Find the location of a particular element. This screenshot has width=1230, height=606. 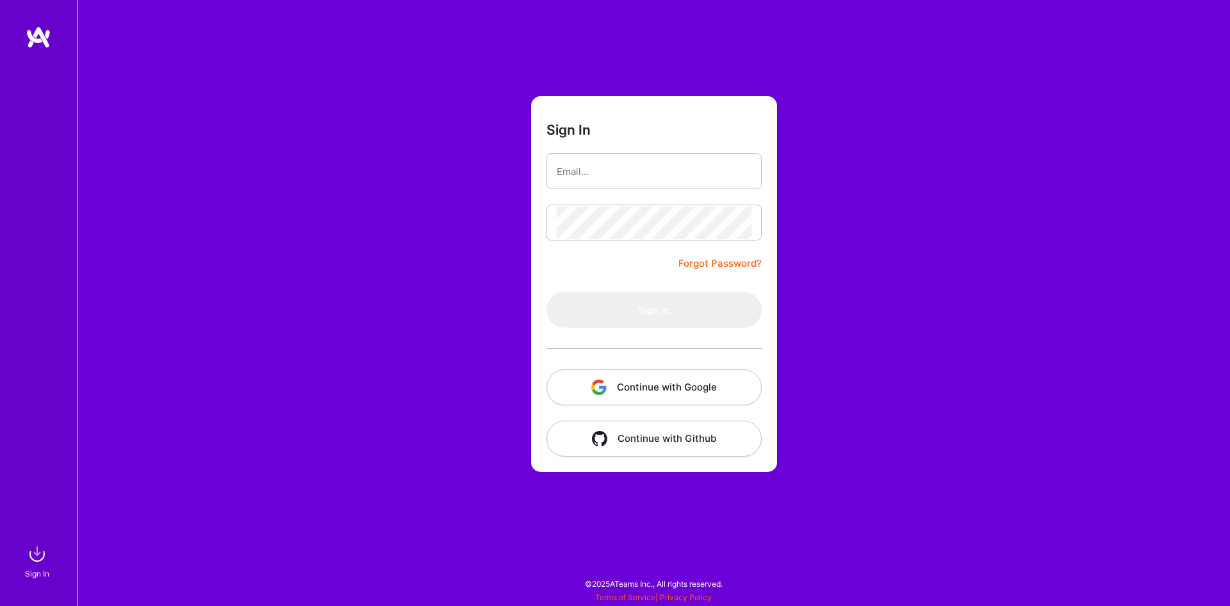

a: sign inSign In is located at coordinates (38, 560).